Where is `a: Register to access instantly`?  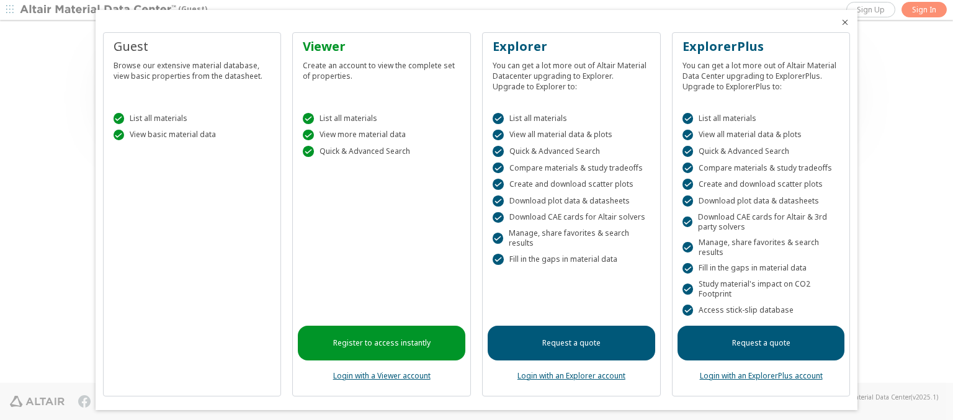
a: Register to access instantly is located at coordinates (382, 343).